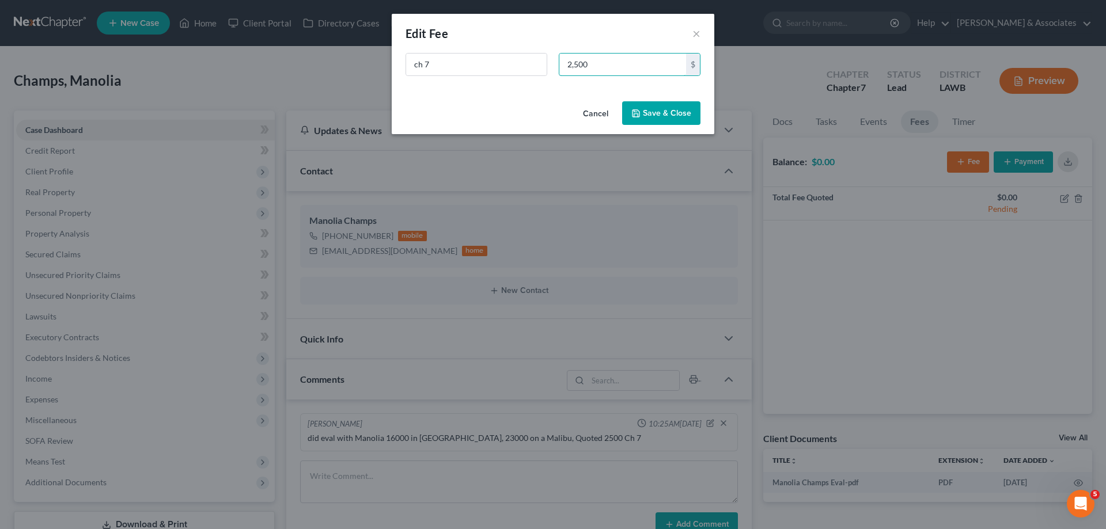 The image size is (1106, 529). I want to click on span: 5, so click(1095, 495).